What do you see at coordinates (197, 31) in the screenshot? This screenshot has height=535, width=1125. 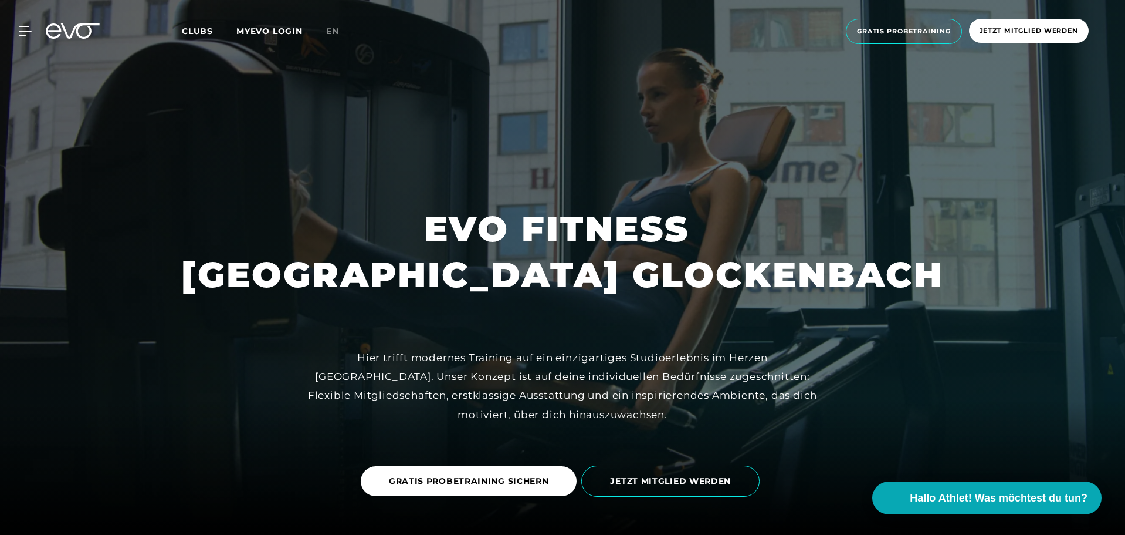 I see `span: Clubs` at bounding box center [197, 31].